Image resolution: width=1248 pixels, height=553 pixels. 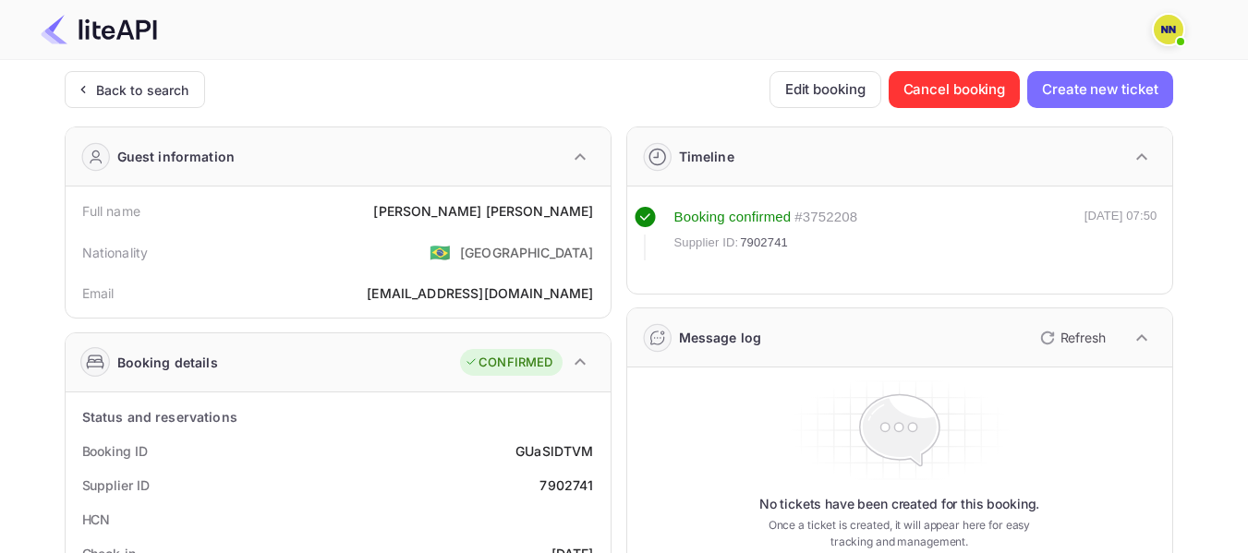 What do you see at coordinates (176, 156) in the screenshot?
I see `div: Guest information` at bounding box center [176, 156].